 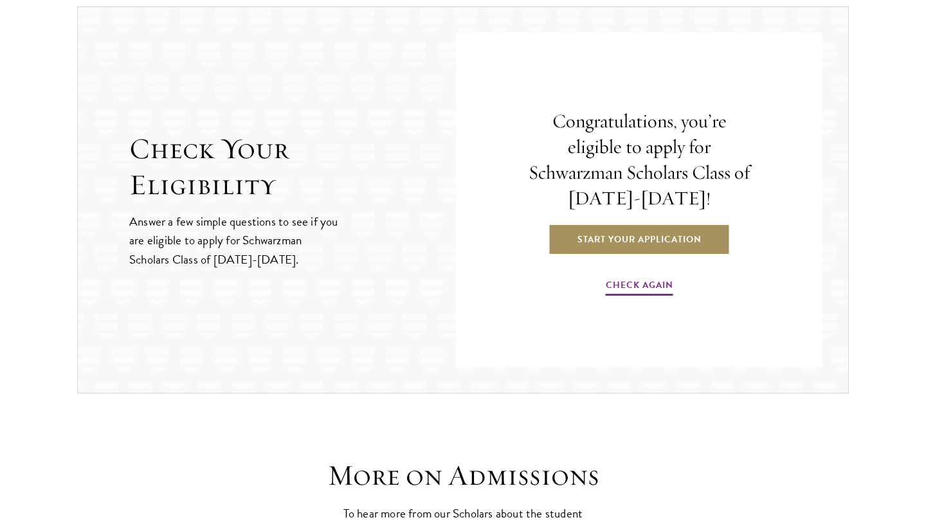 I want to click on a: Check Again, so click(x=639, y=287).